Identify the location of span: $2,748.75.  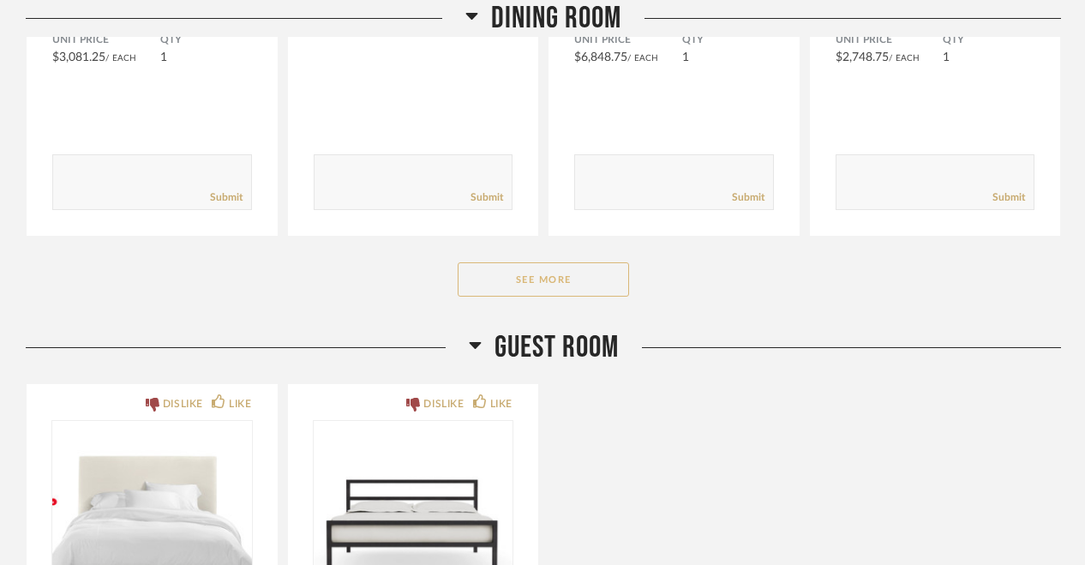
(862, 57).